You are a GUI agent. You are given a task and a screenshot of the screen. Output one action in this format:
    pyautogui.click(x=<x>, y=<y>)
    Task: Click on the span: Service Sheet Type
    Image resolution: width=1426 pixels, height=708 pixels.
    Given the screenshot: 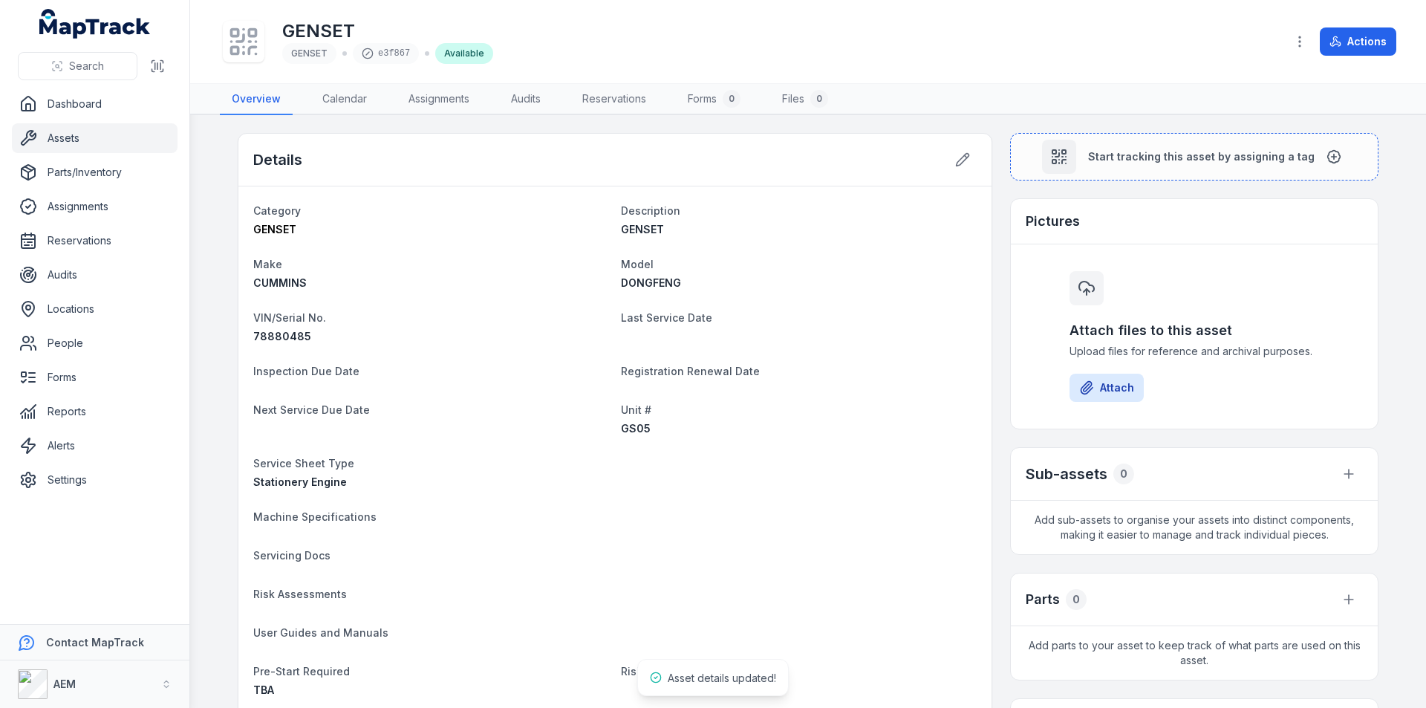 What is the action you would take?
    pyautogui.click(x=304, y=463)
    